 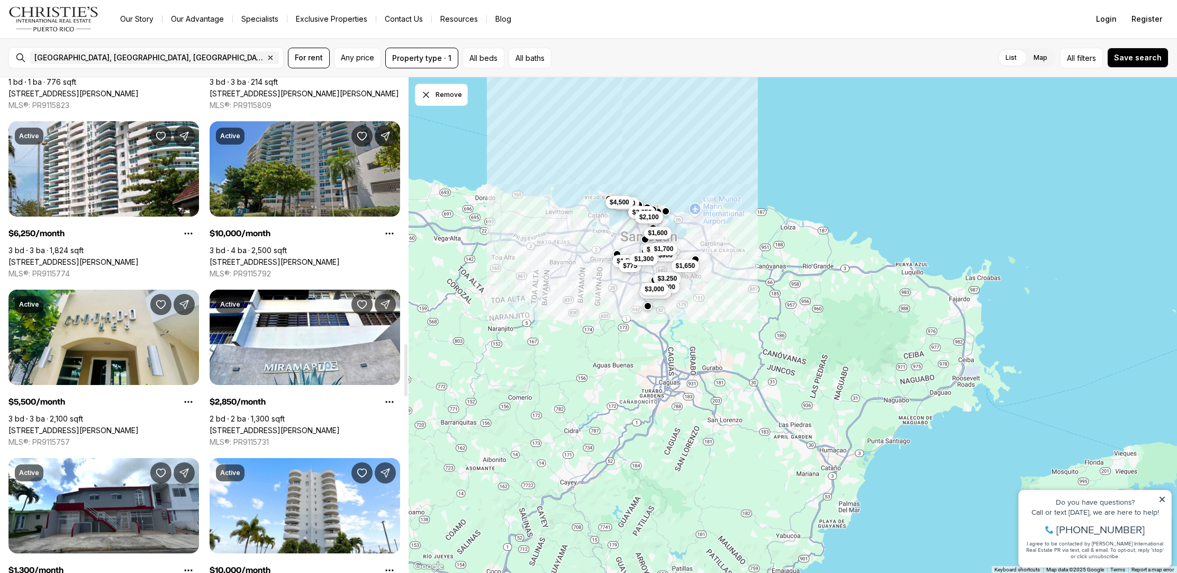 What do you see at coordinates (658, 232) in the screenshot?
I see `button: $1,600` at bounding box center [658, 232].